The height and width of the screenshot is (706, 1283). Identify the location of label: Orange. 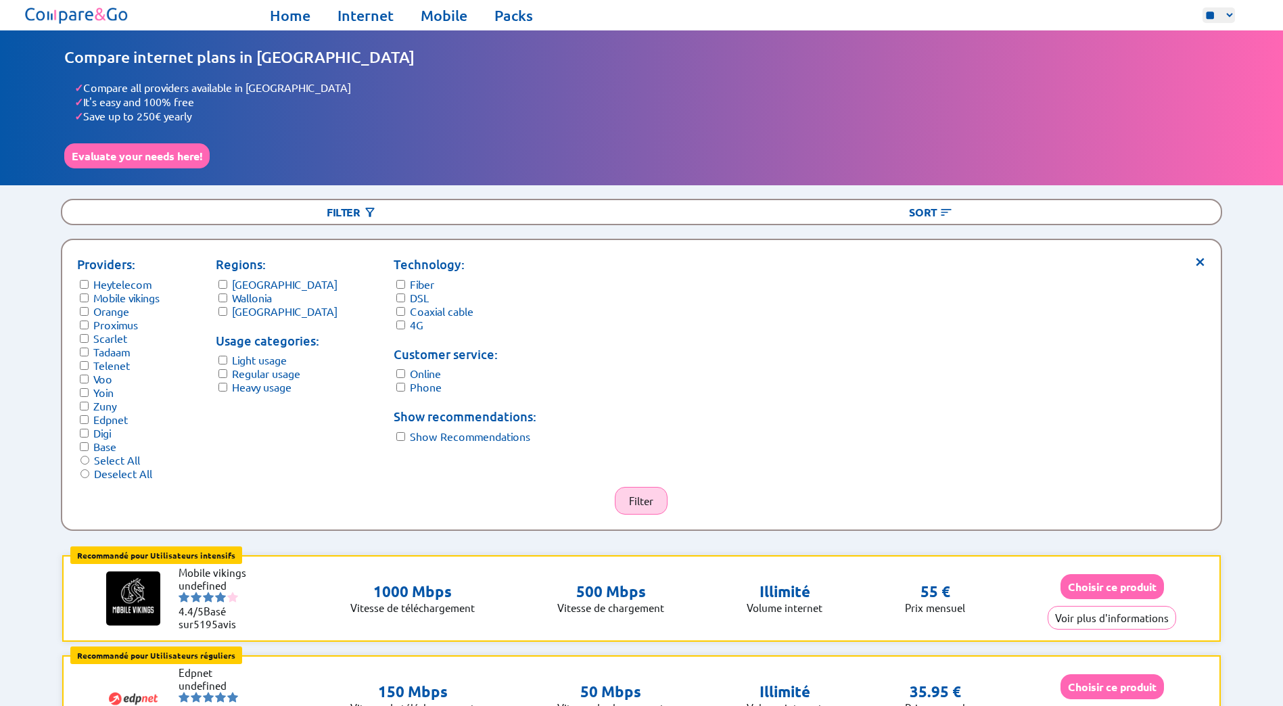
(111, 311).